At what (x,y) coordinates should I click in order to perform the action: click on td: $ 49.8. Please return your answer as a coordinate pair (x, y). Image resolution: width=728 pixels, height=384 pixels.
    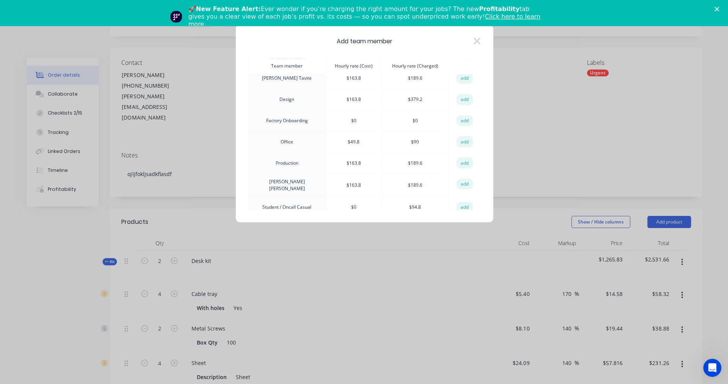
    Looking at the image, I should click on (353, 141).